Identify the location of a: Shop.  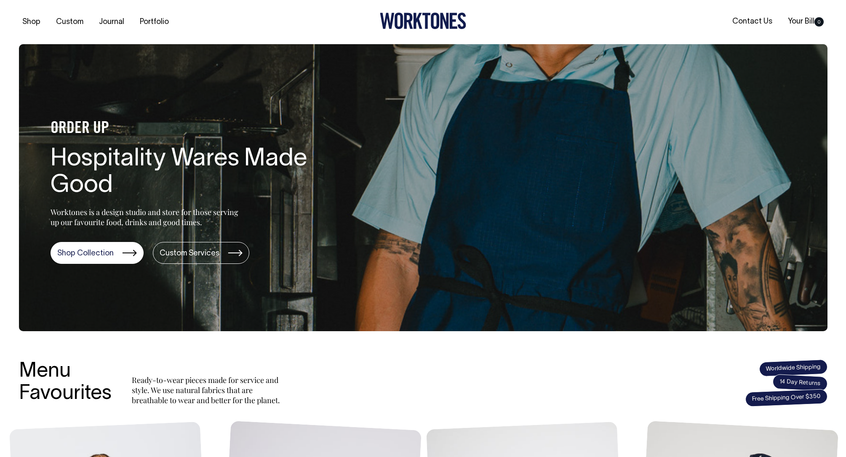
(31, 22).